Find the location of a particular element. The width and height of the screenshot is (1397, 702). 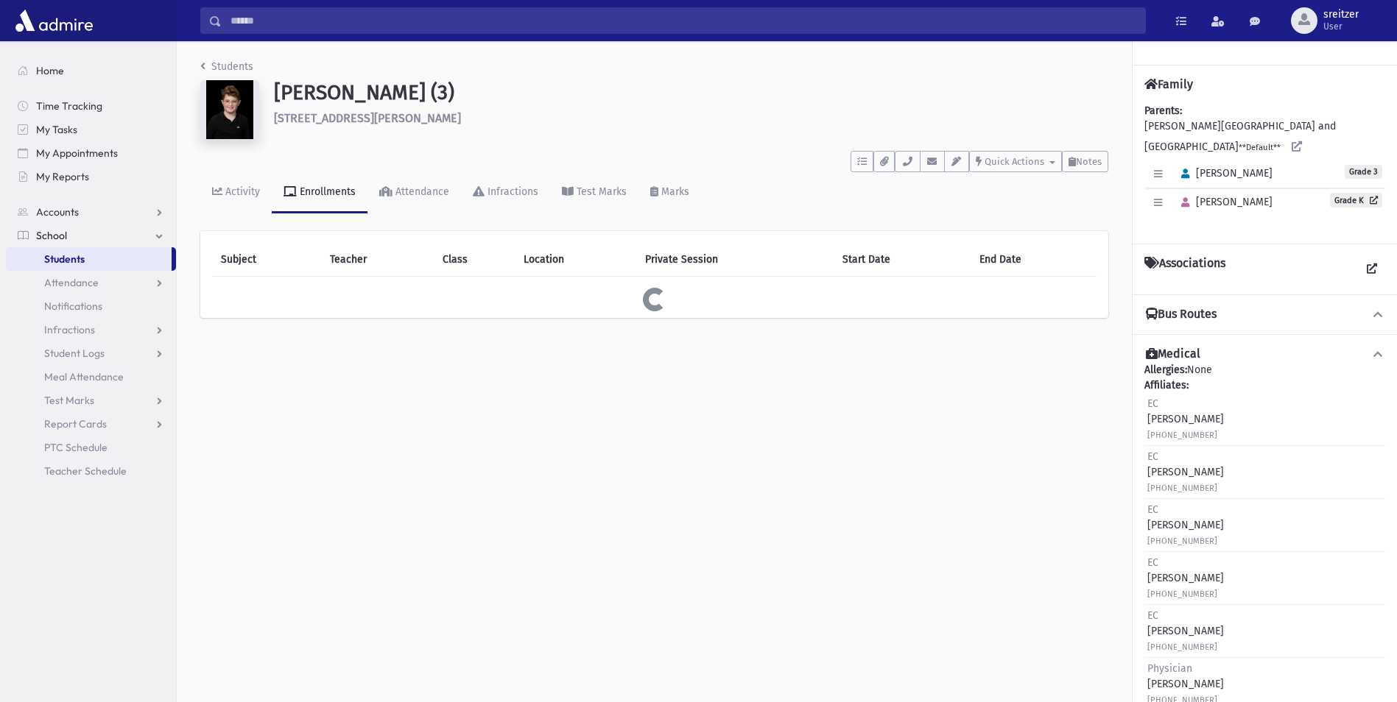

span: Physician is located at coordinates (1169, 669).